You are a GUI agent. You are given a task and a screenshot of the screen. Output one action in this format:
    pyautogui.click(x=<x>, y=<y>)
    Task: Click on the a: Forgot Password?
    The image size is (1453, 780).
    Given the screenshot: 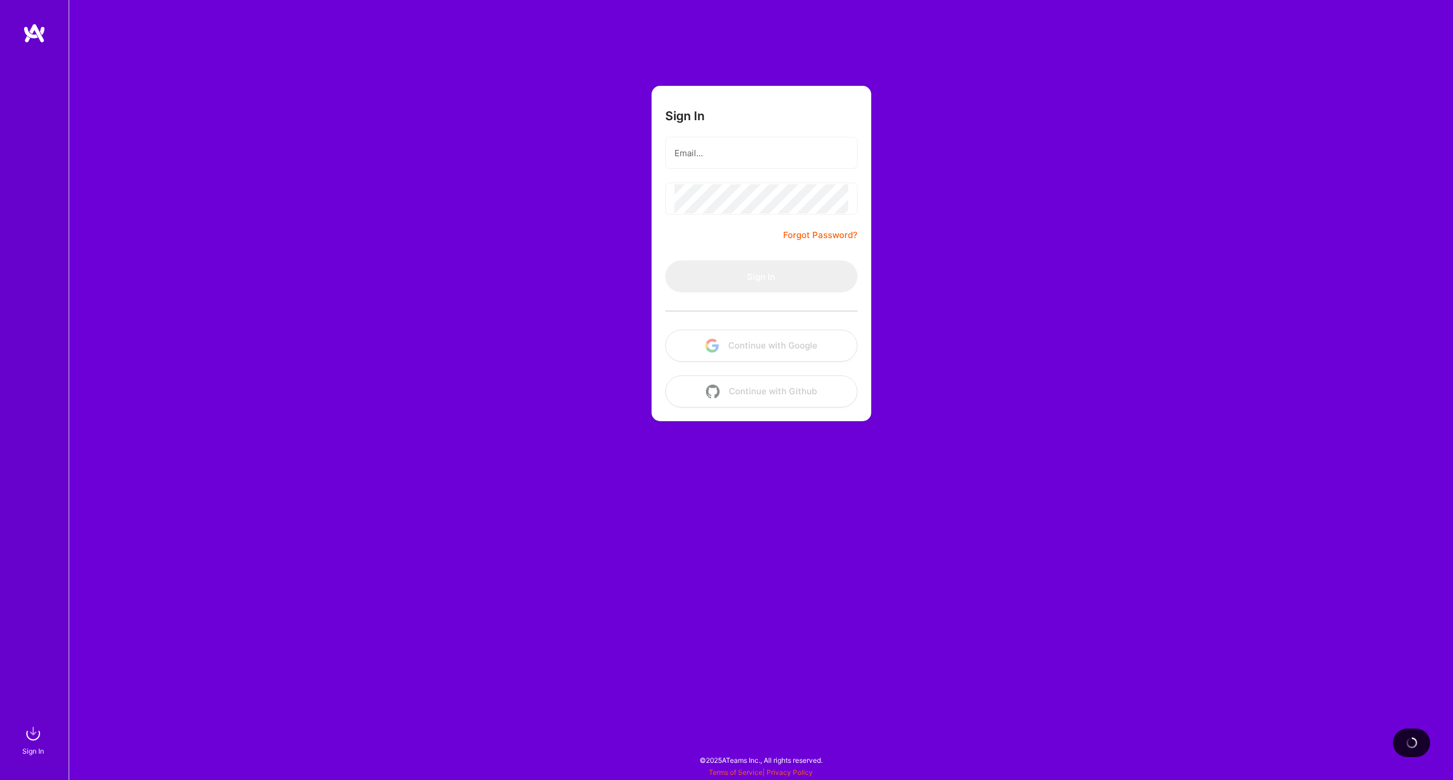 What is the action you would take?
    pyautogui.click(x=821, y=235)
    